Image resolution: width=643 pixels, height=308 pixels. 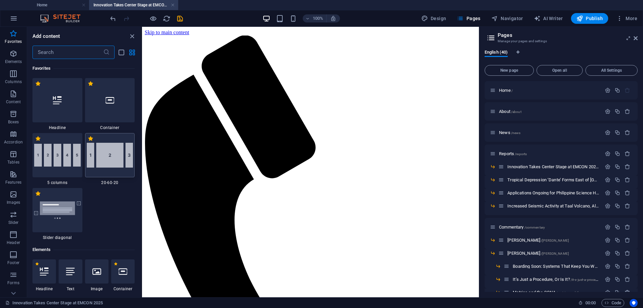 What do you see at coordinates (44, 289) in the screenshot?
I see `span: Headline` at bounding box center [44, 289].